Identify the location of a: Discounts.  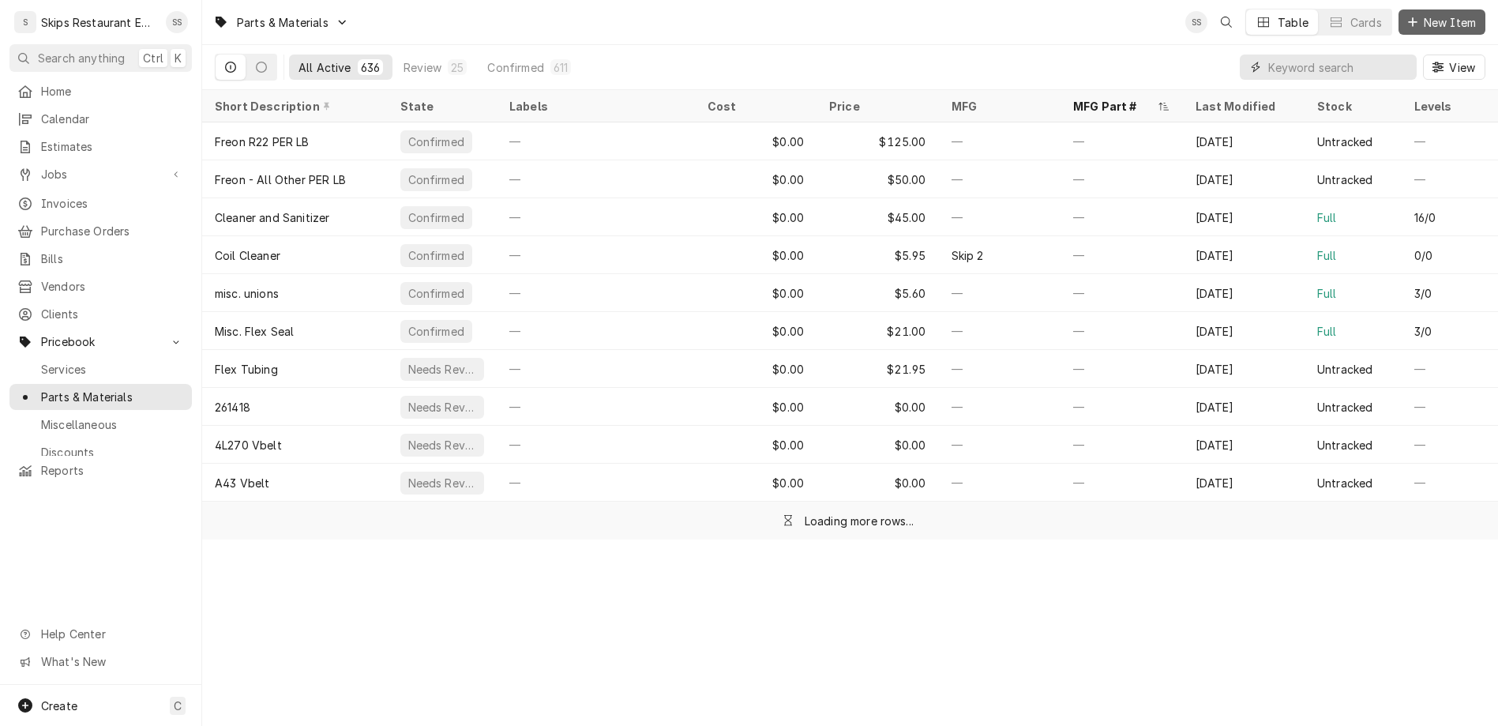
(100, 452).